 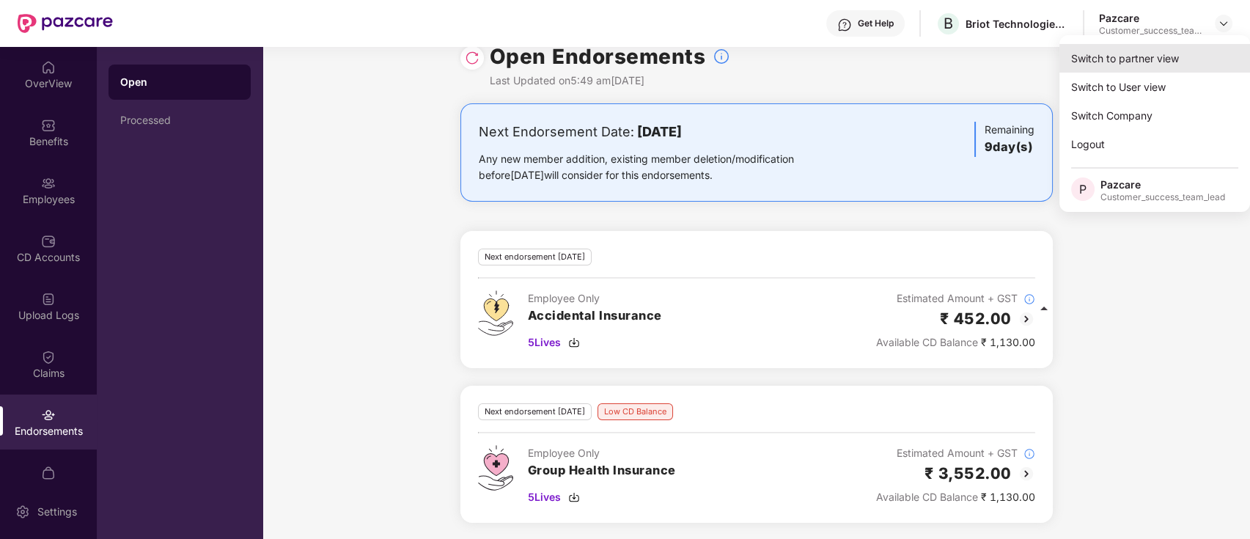 What do you see at coordinates (180, 82) in the screenshot?
I see `div: Open` at bounding box center [180, 82].